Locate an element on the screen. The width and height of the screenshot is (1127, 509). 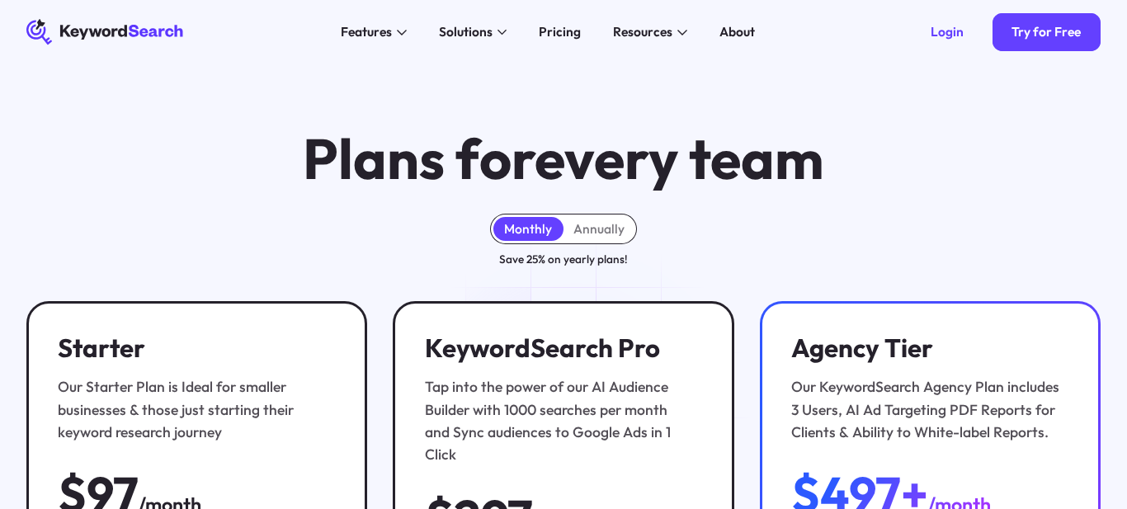
a: Try for Free is located at coordinates (1046, 32).